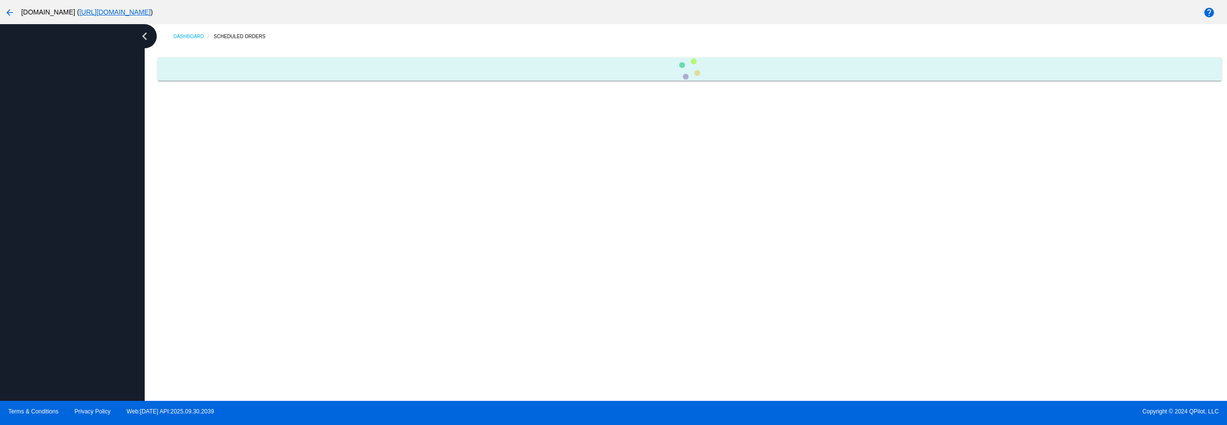 This screenshot has height=425, width=1227. Describe the element at coordinates (244, 36) in the screenshot. I see `a: Scheduled Orders` at that location.